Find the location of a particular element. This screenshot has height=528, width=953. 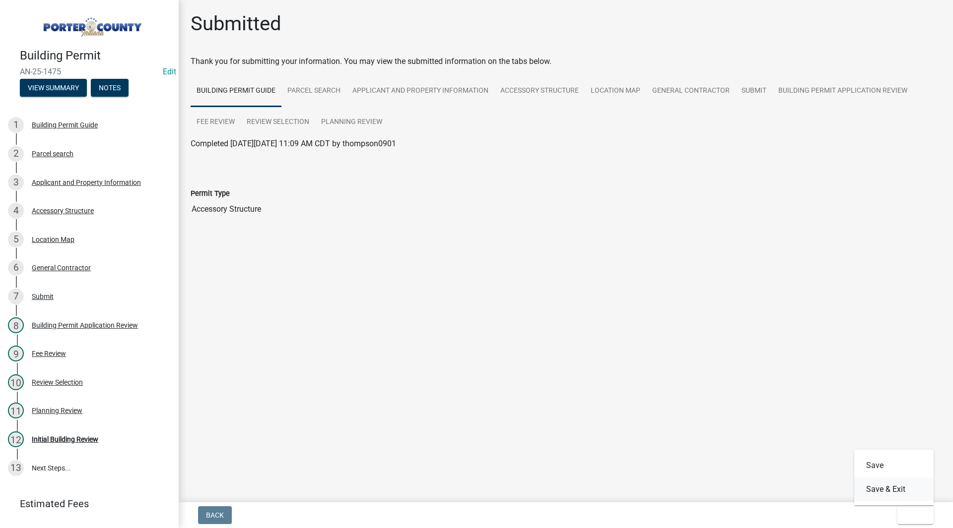

span: Back is located at coordinates (215, 516).